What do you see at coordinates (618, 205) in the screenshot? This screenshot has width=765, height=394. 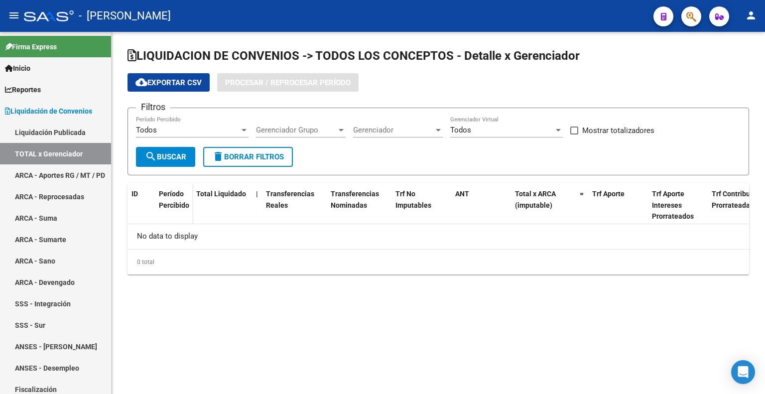 I see `datatable-header-cell: Trf Aporte` at bounding box center [618, 205].